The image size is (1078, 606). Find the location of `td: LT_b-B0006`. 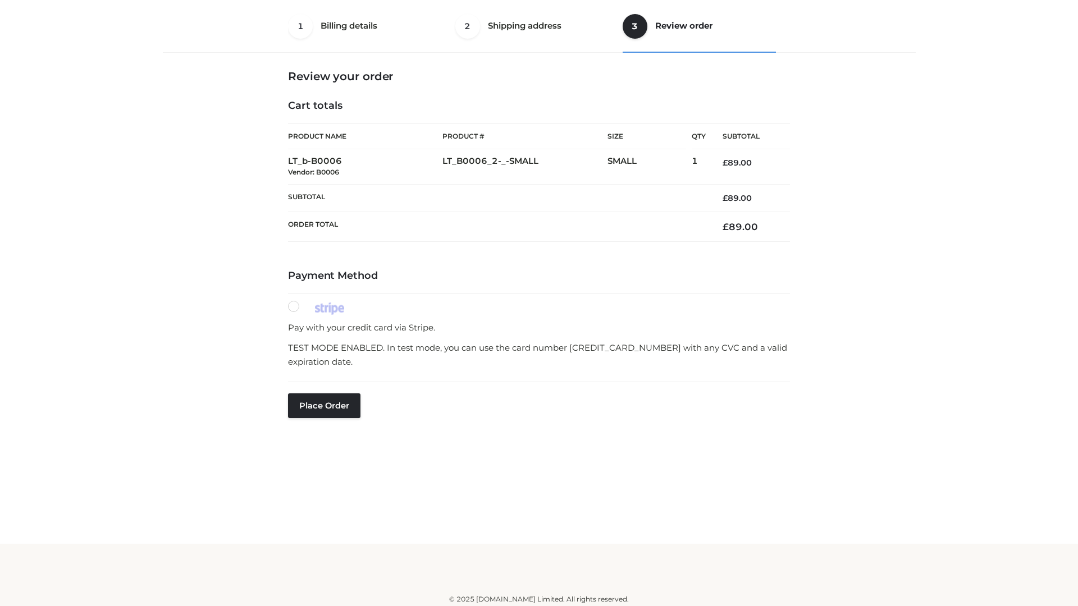

td: LT_b-B0006 is located at coordinates (365, 167).